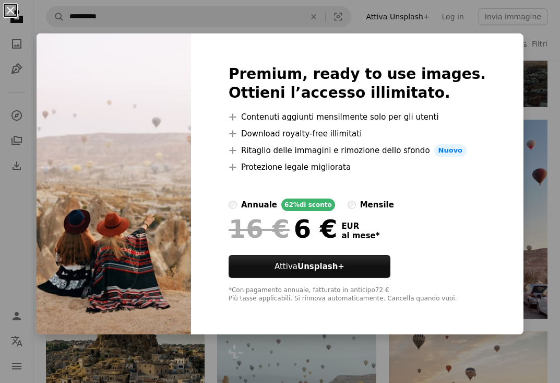 This screenshot has height=383, width=560. What do you see at coordinates (451, 150) in the screenshot?
I see `span: Nuovo` at bounding box center [451, 150].